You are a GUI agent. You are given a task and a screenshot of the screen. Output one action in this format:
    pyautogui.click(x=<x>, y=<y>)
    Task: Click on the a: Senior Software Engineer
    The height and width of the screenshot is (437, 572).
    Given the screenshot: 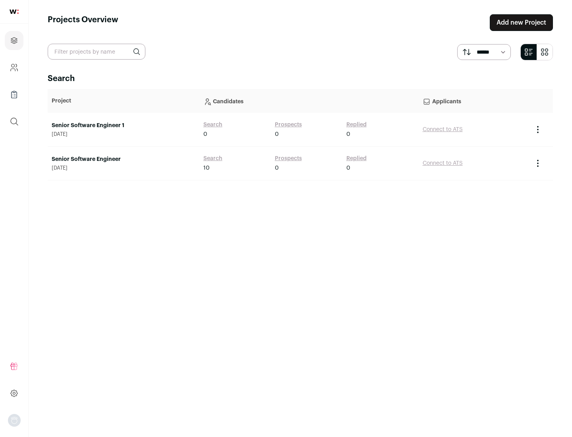 What is the action you would take?
    pyautogui.click(x=123, y=159)
    